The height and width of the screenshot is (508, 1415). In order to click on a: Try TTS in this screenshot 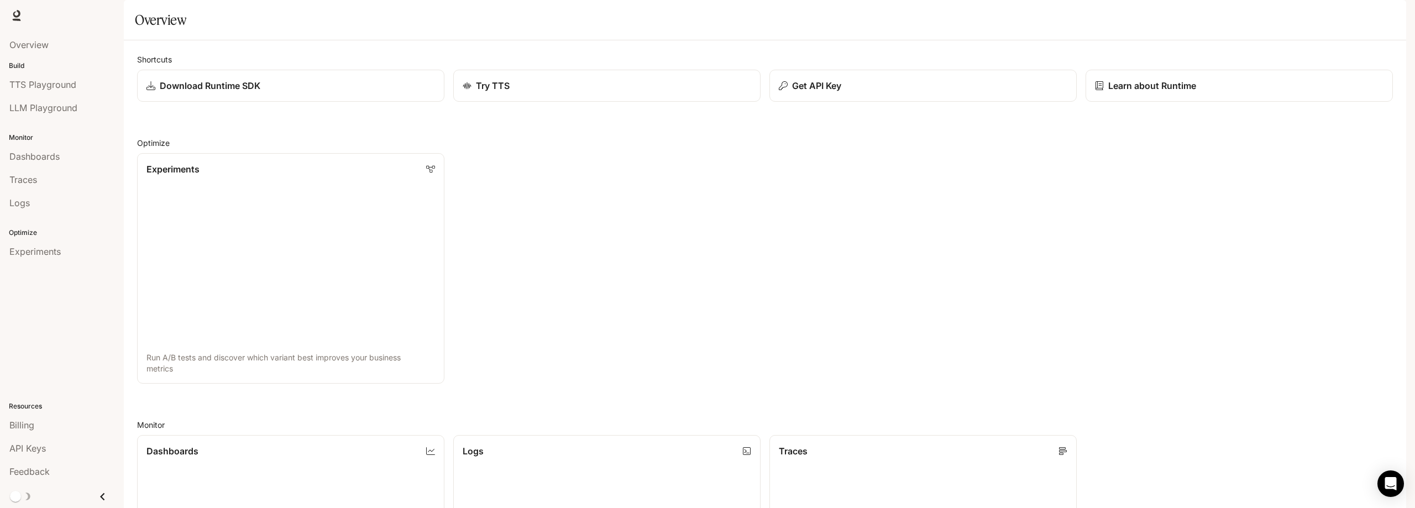, I will do `click(607, 86)`.